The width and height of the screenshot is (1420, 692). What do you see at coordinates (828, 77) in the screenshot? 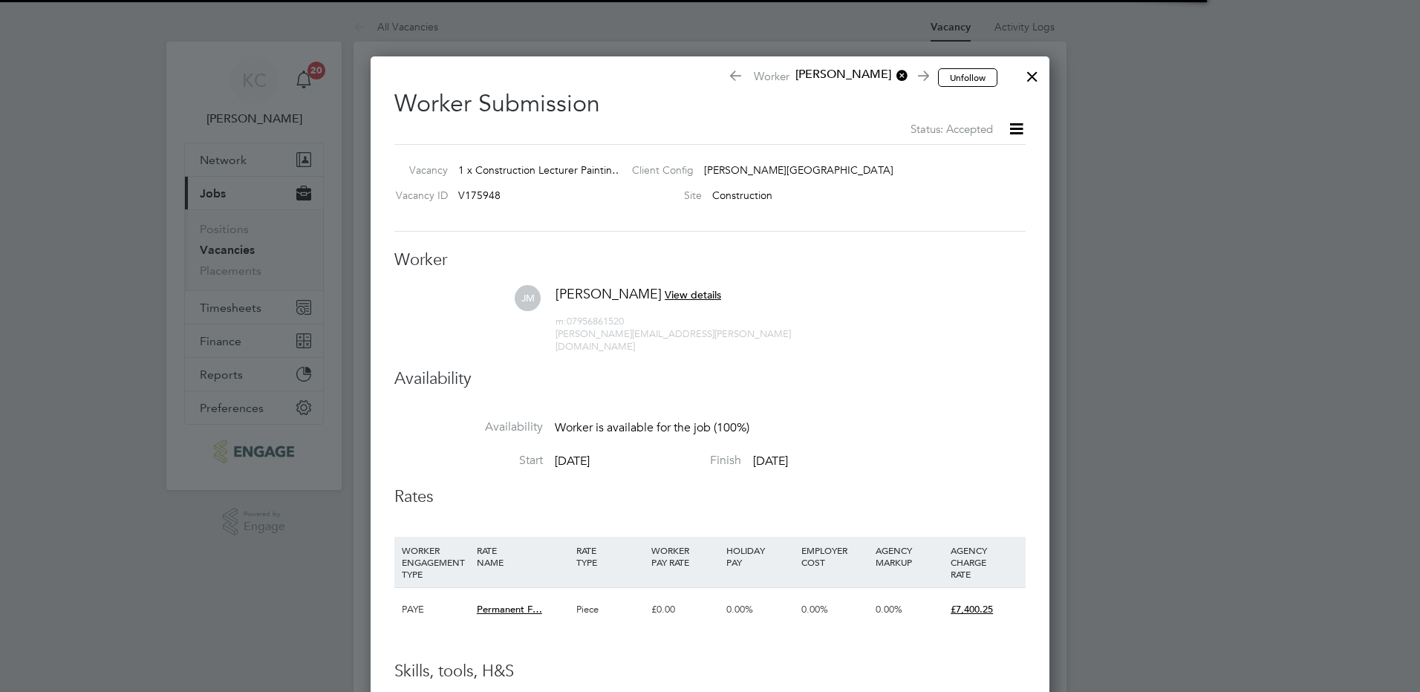
I see `span: Worker` at bounding box center [828, 77].